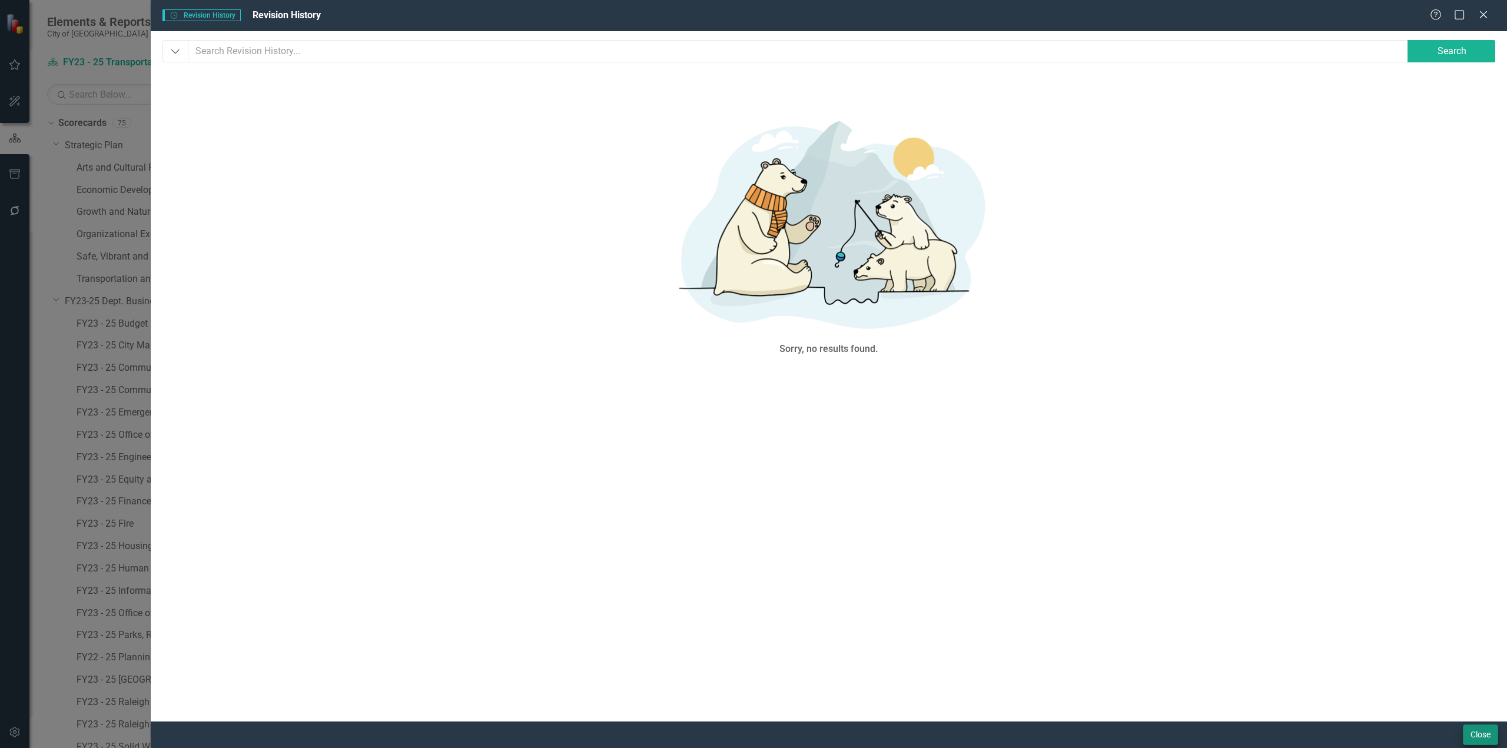 The width and height of the screenshot is (1507, 748). Describe the element at coordinates (829, 349) in the screenshot. I see `div: Sorry, no results found.` at that location.